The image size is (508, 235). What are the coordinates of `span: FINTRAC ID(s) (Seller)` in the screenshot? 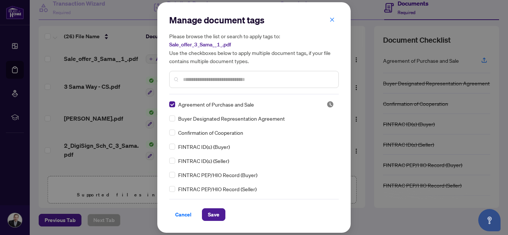 It's located at (203, 161).